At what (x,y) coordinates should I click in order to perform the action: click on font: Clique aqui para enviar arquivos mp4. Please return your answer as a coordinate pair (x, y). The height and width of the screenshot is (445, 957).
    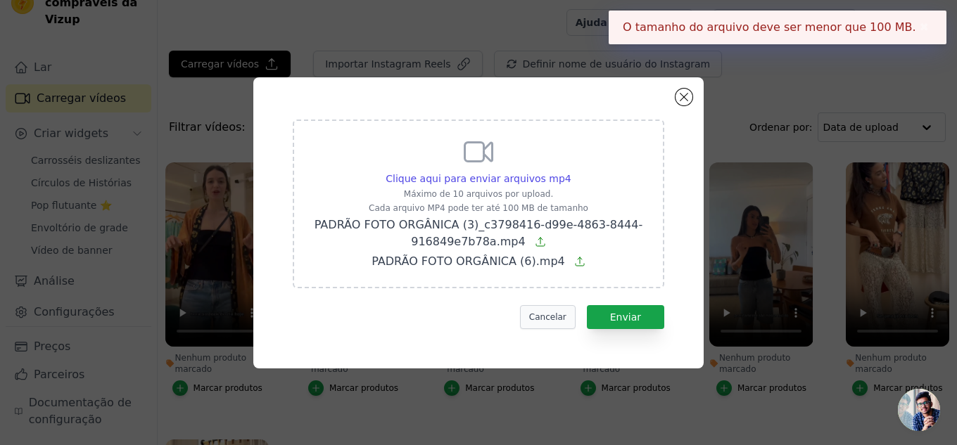
    Looking at the image, I should click on (478, 179).